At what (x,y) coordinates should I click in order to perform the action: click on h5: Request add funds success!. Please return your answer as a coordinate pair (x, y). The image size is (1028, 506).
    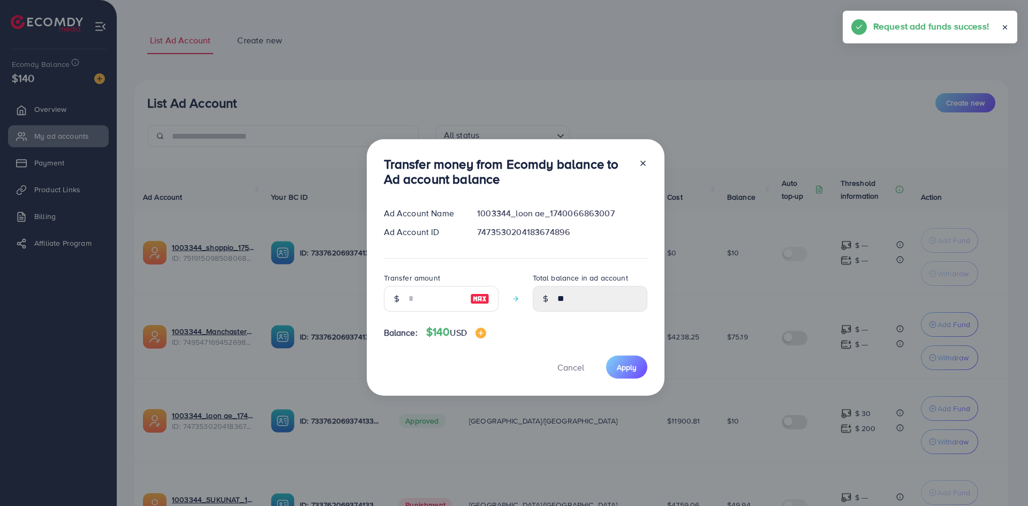
    Looking at the image, I should click on (931, 26).